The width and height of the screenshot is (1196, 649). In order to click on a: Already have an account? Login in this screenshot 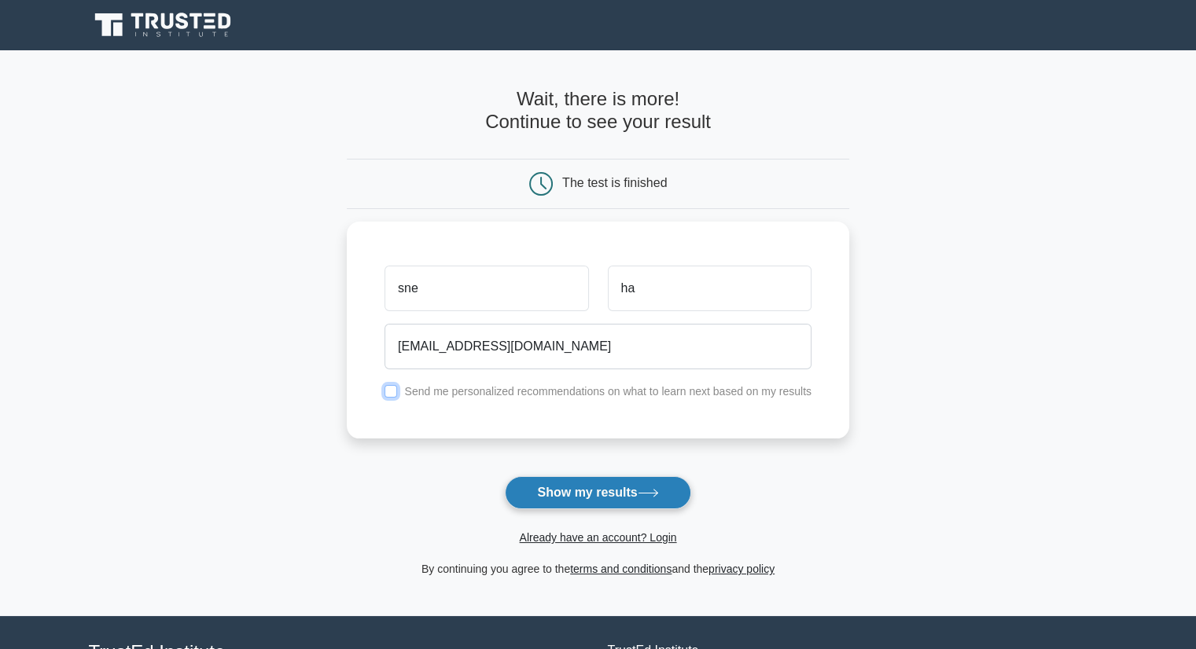, I will do `click(597, 538)`.